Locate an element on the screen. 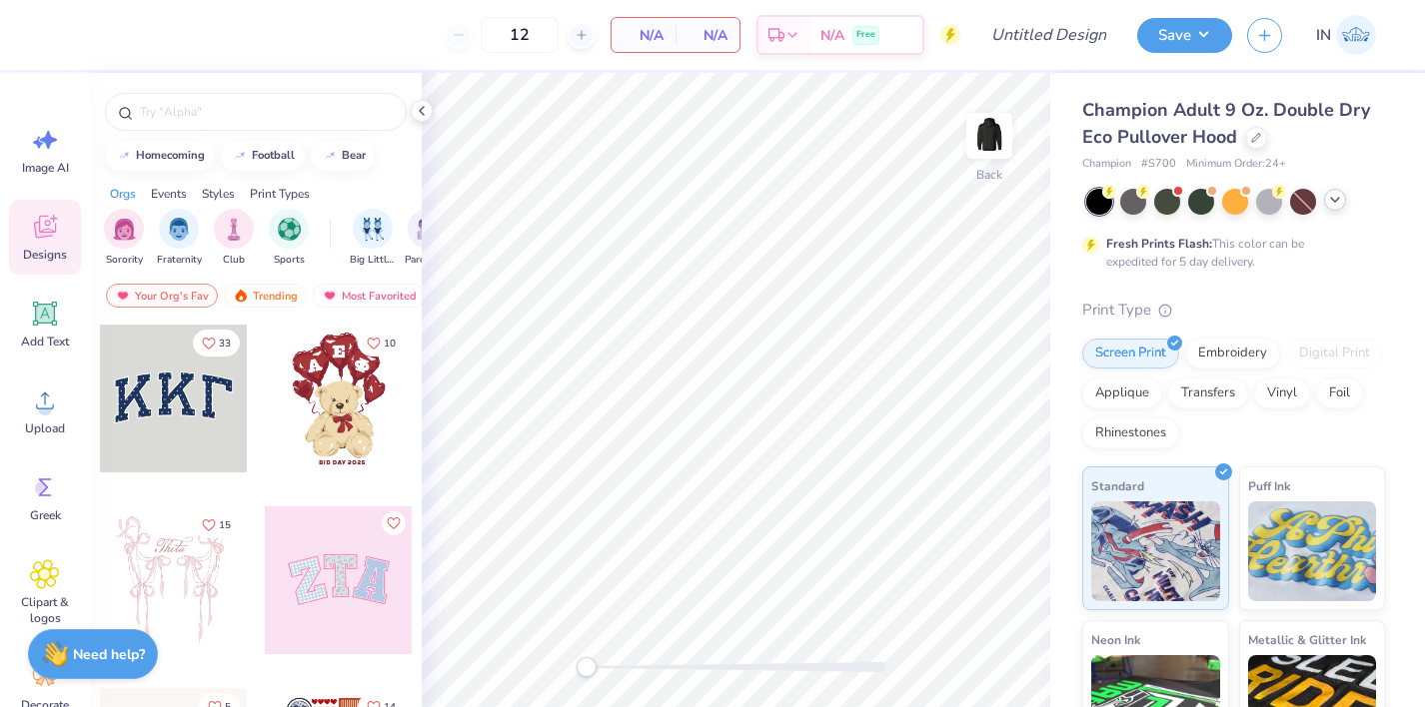 The height and width of the screenshot is (707, 1425). div: Embroidery is located at coordinates (1232, 354).